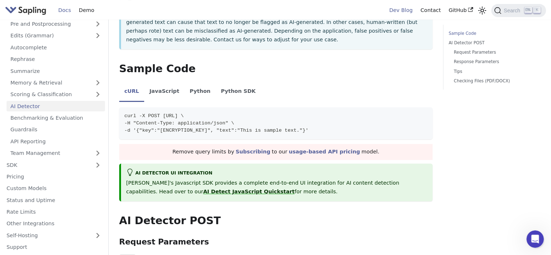  I want to click on a: Status and Uptime, so click(54, 200).